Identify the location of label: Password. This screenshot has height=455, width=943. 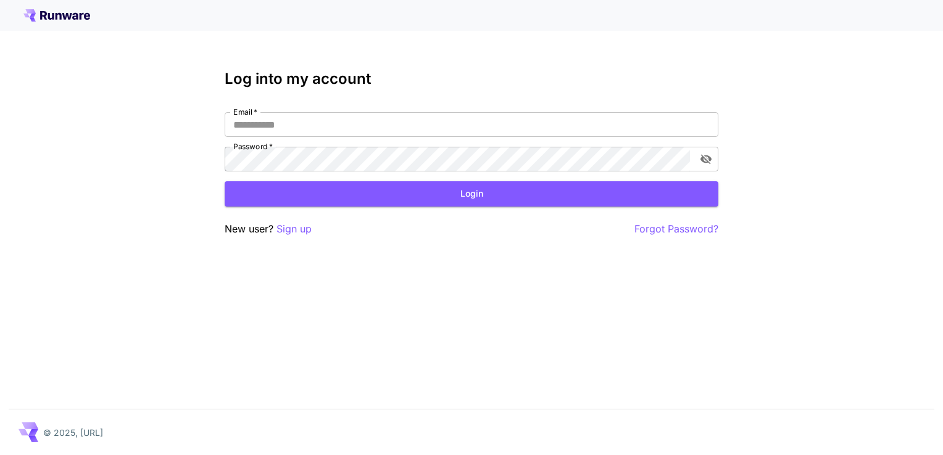
(253, 146).